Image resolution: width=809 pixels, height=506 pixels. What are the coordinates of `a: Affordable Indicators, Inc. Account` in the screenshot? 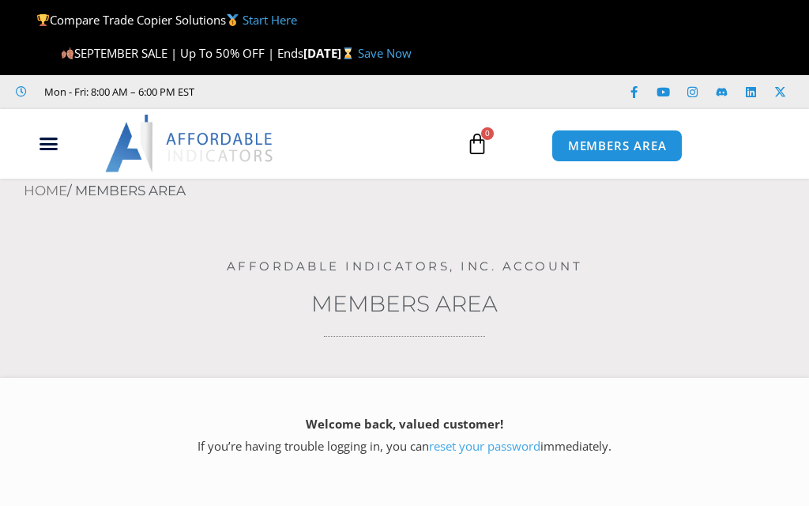 It's located at (405, 266).